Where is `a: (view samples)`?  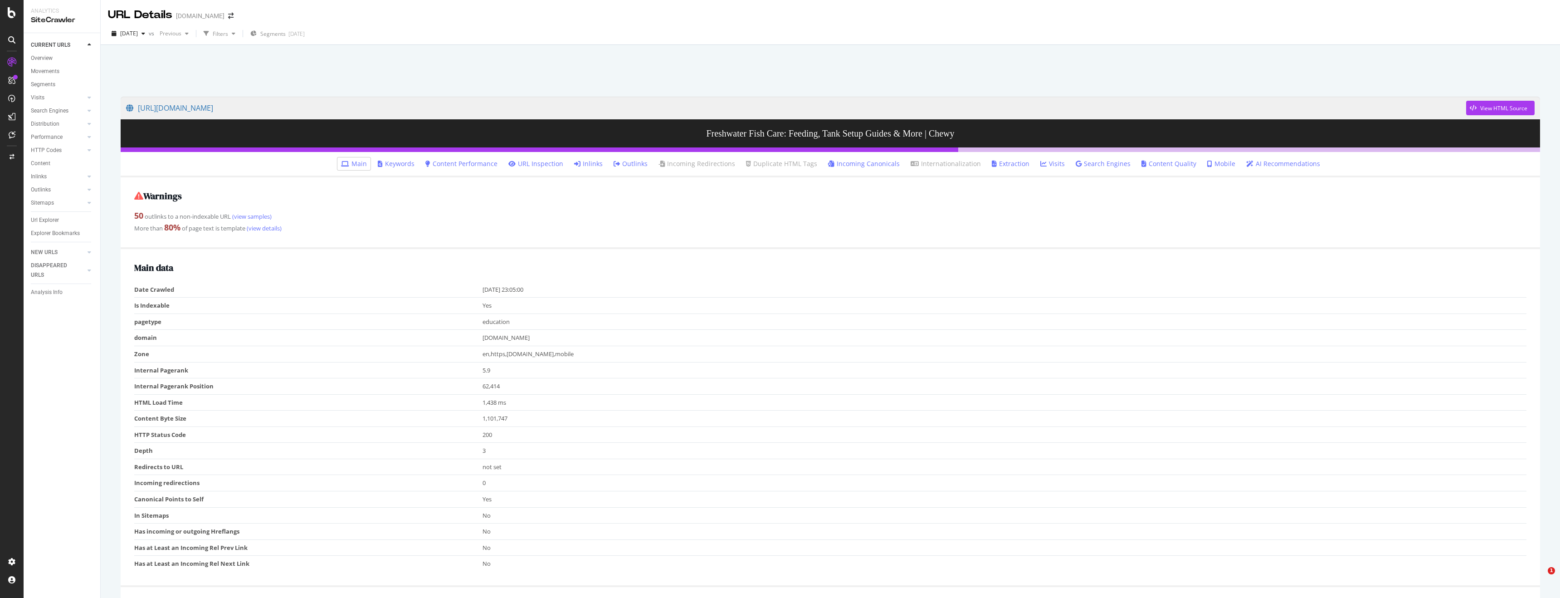
a: (view samples) is located at coordinates (251, 216).